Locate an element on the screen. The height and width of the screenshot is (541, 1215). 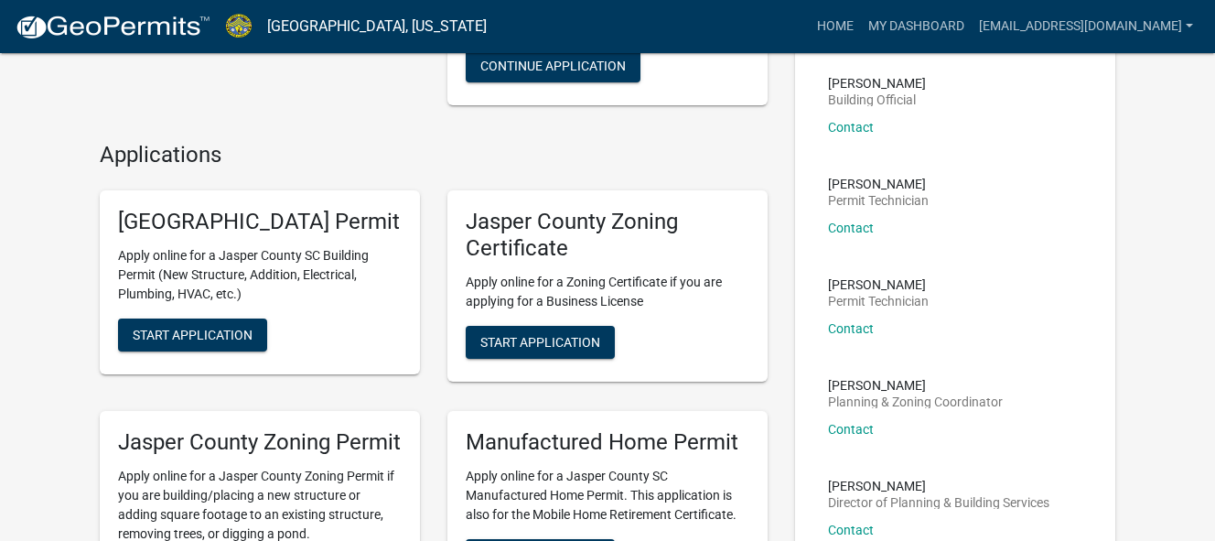
p: Building Official is located at coordinates (877, 100).